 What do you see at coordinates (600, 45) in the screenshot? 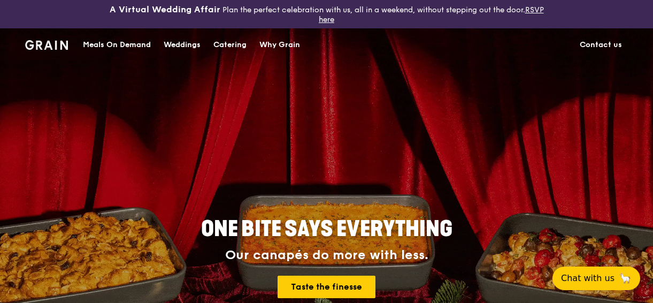
I see `a: Contact us` at bounding box center [600, 45].